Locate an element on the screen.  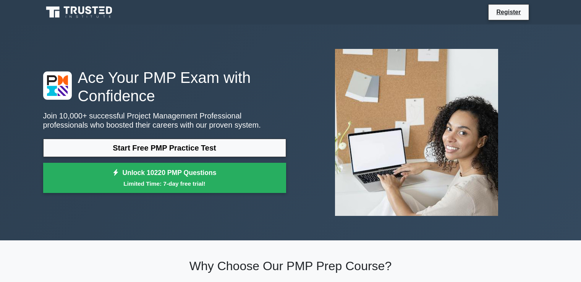
h2: Why Choose Our PMP Prep Course? is located at coordinates (291, 266).